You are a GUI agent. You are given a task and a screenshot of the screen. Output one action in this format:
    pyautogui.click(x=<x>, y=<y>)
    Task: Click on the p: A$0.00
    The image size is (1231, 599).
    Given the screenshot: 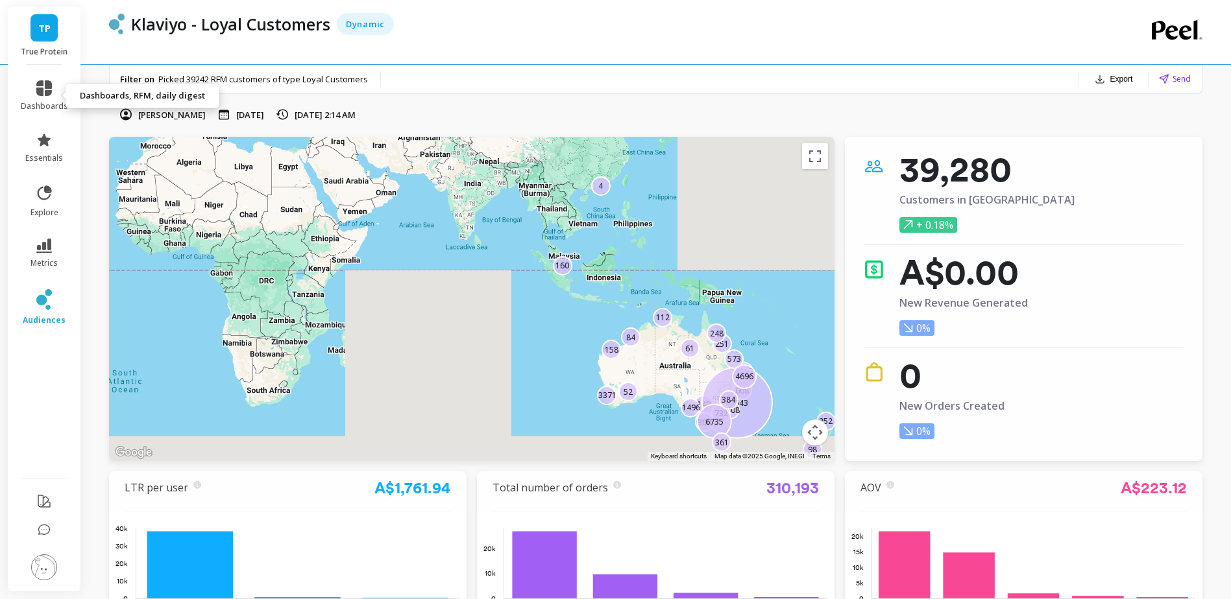 What is the action you would take?
    pyautogui.click(x=963, y=272)
    